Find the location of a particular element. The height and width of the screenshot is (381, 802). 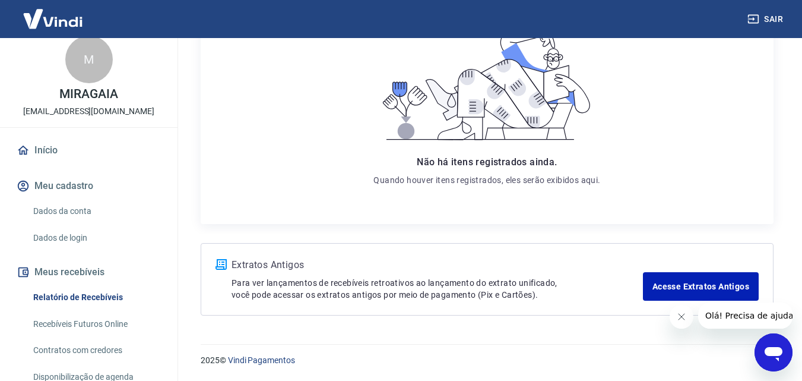

p: Extratos Antigos is located at coordinates (437, 265).